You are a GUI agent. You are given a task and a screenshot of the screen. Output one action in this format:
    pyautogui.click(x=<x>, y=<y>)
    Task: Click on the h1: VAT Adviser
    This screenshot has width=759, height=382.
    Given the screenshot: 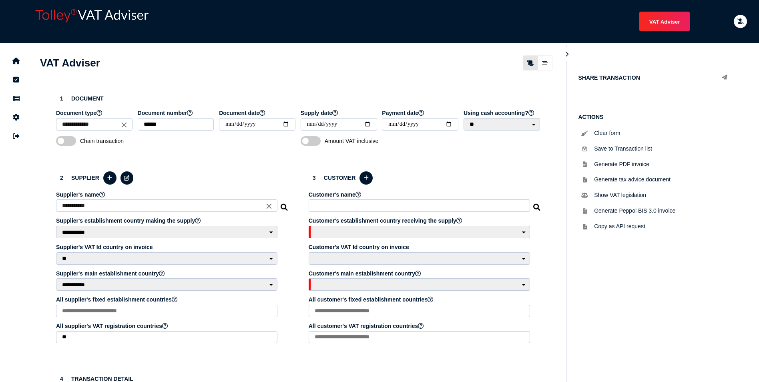 What is the action you would take?
    pyautogui.click(x=70, y=63)
    